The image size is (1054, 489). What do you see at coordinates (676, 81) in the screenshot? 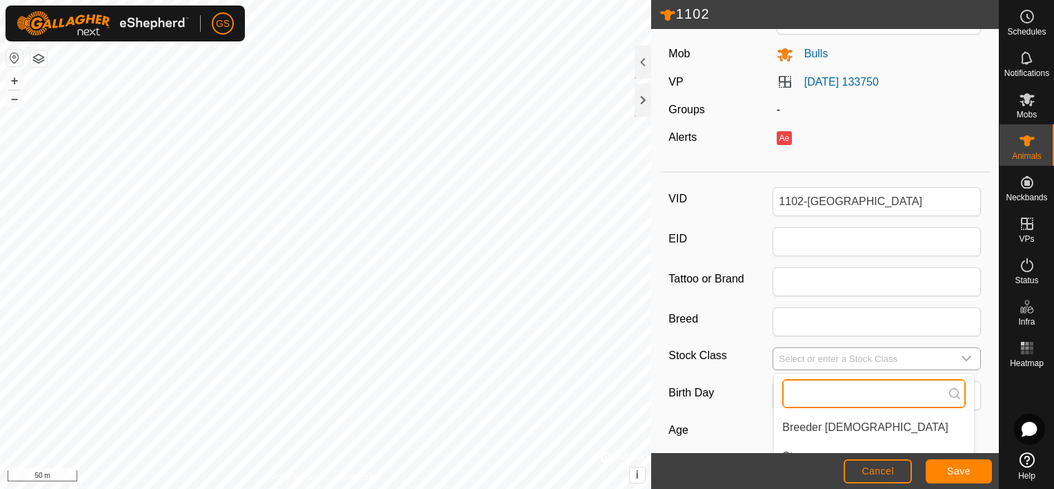
I see `label: VP` at bounding box center [676, 81].